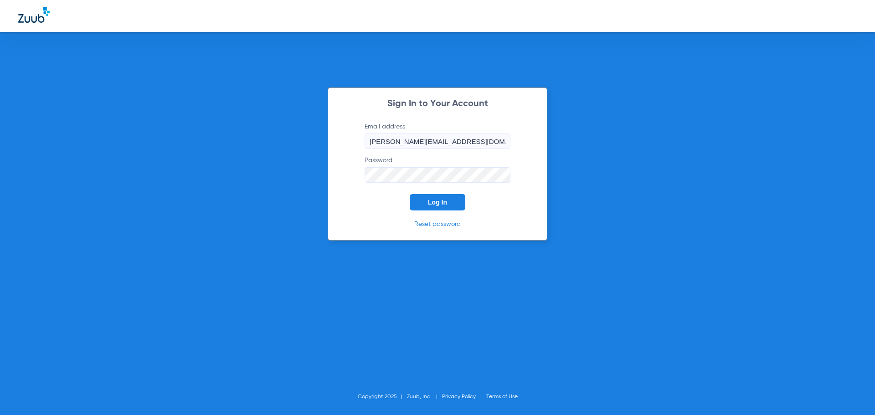  What do you see at coordinates (34, 15) in the screenshot?
I see `img: Zuub Logo` at bounding box center [34, 15].